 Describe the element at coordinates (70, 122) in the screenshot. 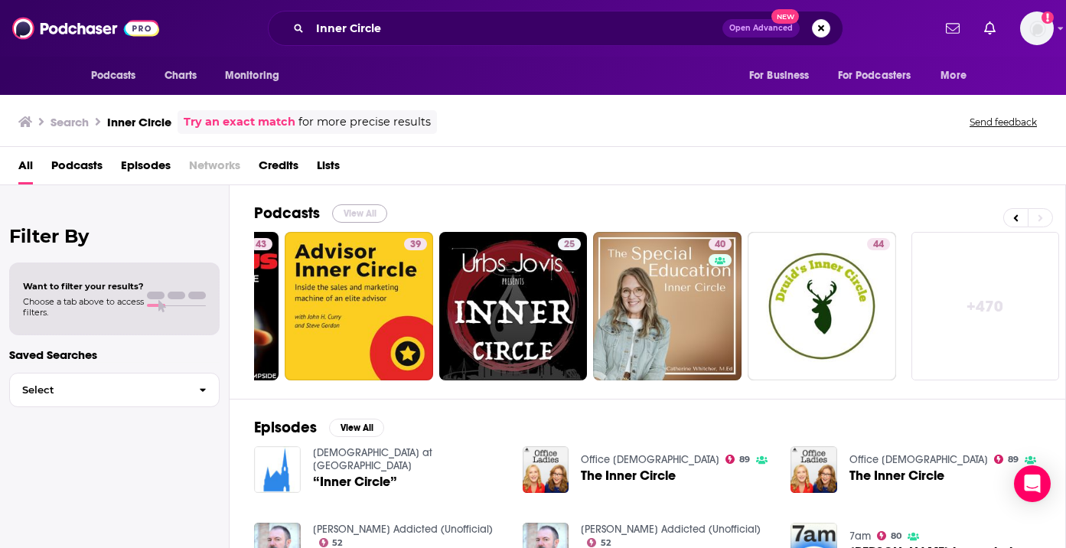

I see `h3: Search` at that location.